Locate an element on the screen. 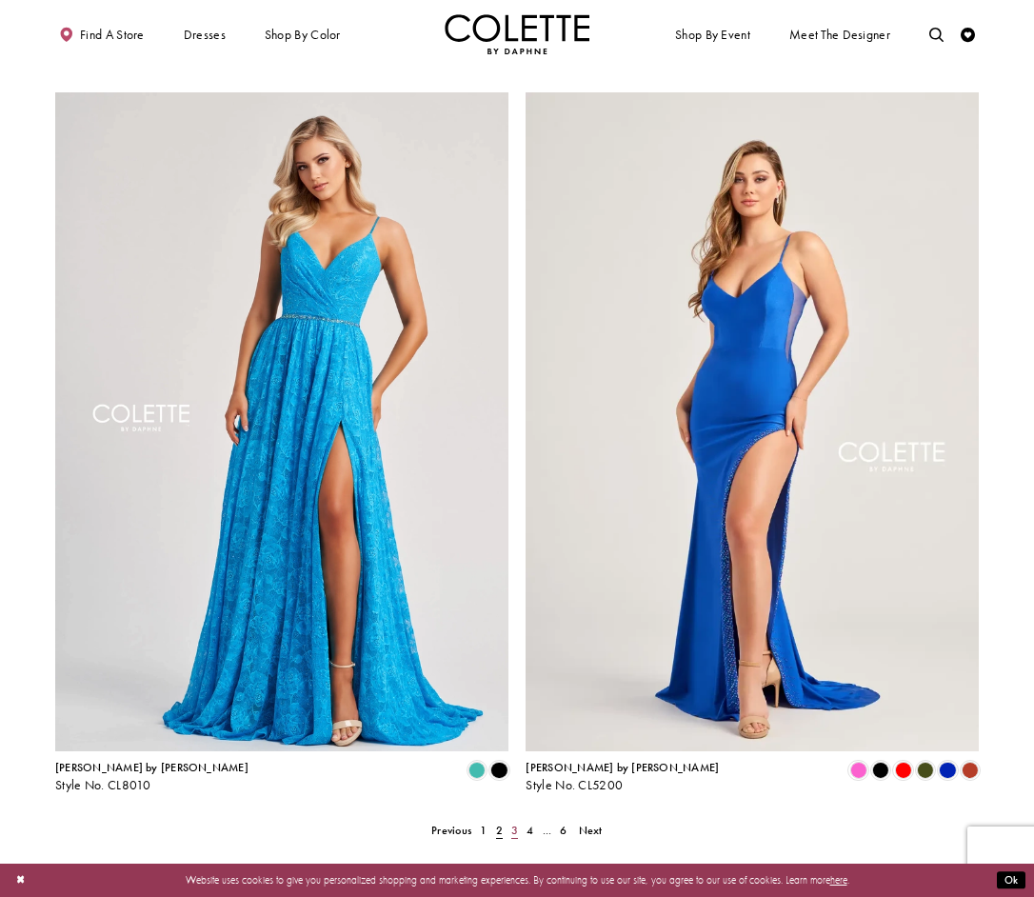 This screenshot has height=897, width=1034. span: Style No. CL5200 is located at coordinates (574, 785).